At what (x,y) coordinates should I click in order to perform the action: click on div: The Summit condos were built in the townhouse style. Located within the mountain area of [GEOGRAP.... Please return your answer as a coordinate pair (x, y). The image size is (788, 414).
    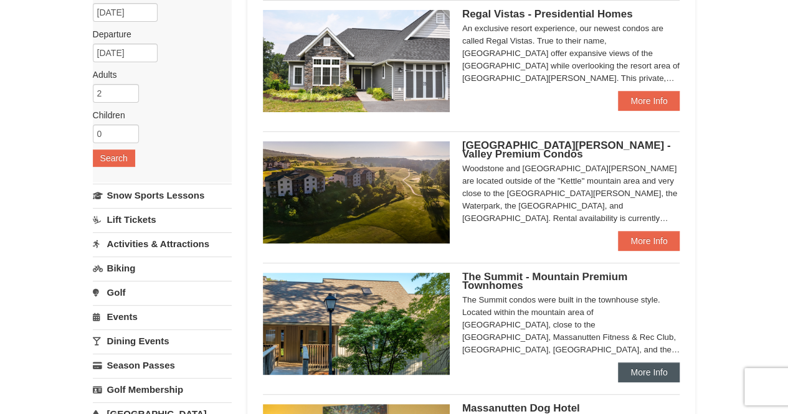
    Looking at the image, I should click on (572, 325).